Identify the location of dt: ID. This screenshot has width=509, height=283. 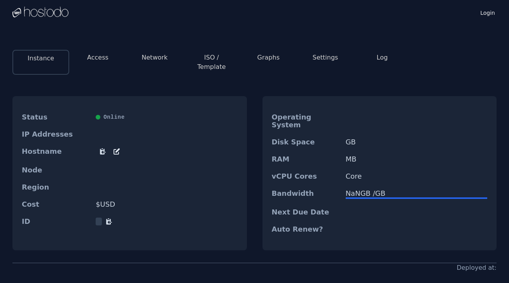
(56, 221).